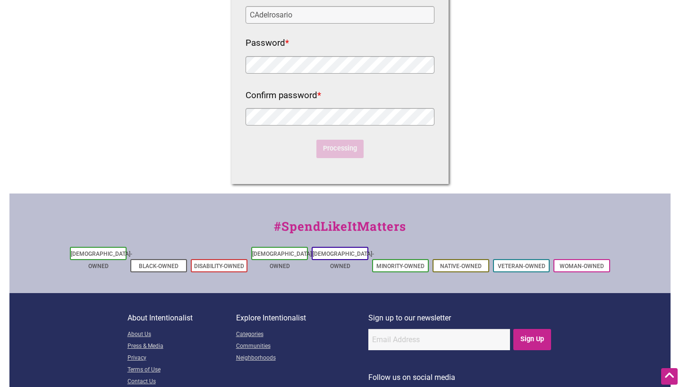 The width and height of the screenshot is (680, 387). What do you see at coordinates (400, 266) in the screenshot?
I see `a: Minority-Owned` at bounding box center [400, 266].